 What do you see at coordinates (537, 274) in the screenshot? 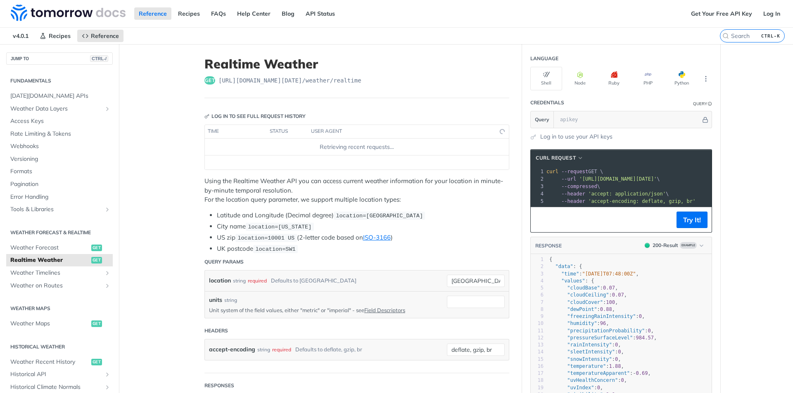
I see `div: 3` at bounding box center [537, 274].